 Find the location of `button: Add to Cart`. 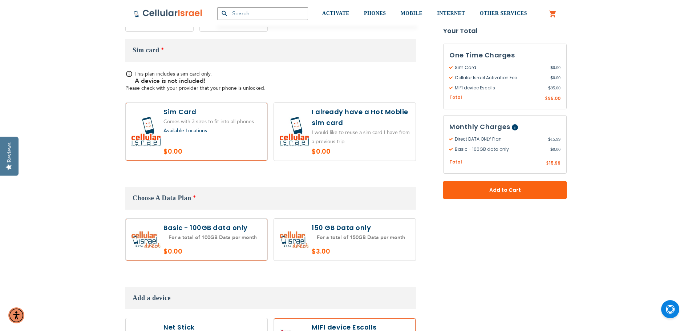

button: Add to Cart is located at coordinates (505, 190).